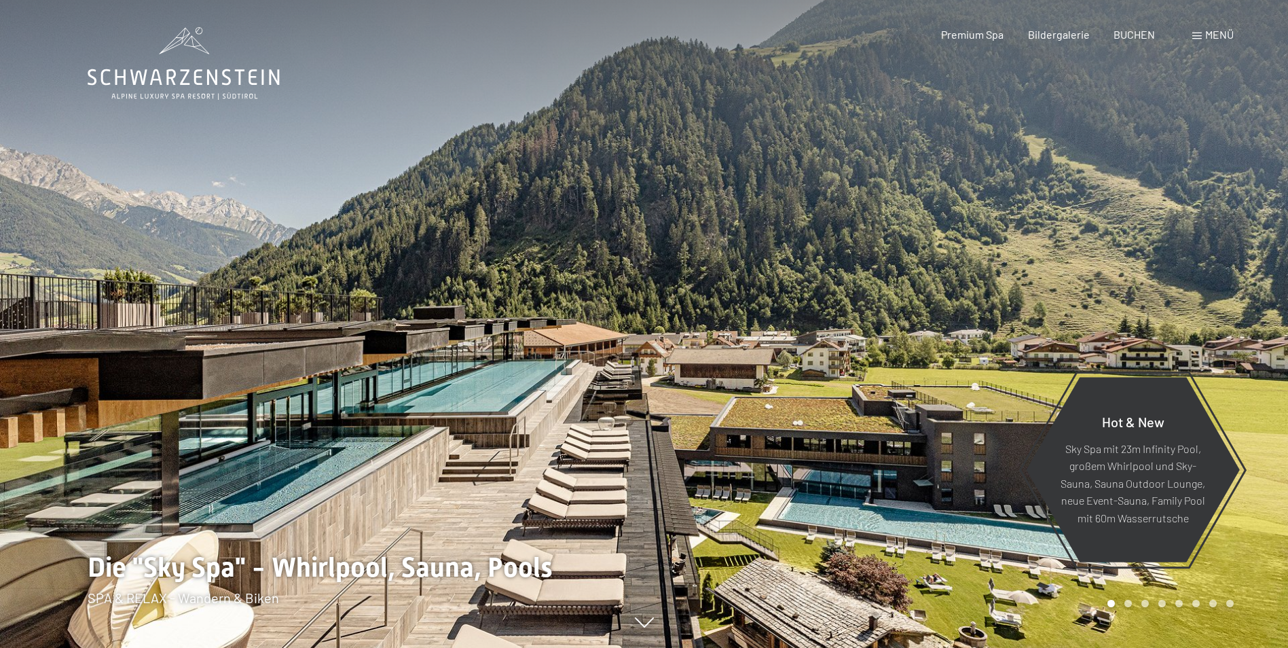 The width and height of the screenshot is (1288, 648). I want to click on div: Carousel Page 5, so click(1179, 603).